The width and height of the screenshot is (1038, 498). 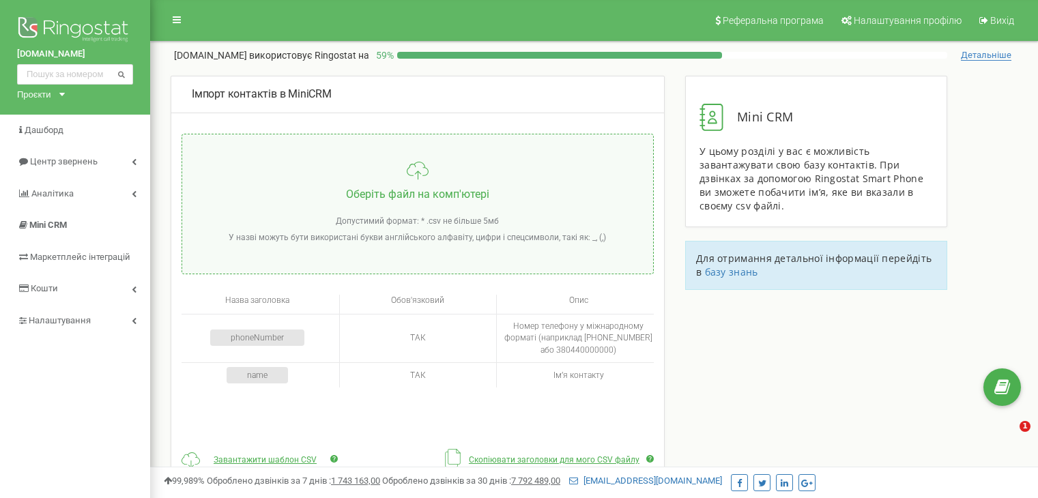 What do you see at coordinates (63, 161) in the screenshot?
I see `span: Центр звернень` at bounding box center [63, 161].